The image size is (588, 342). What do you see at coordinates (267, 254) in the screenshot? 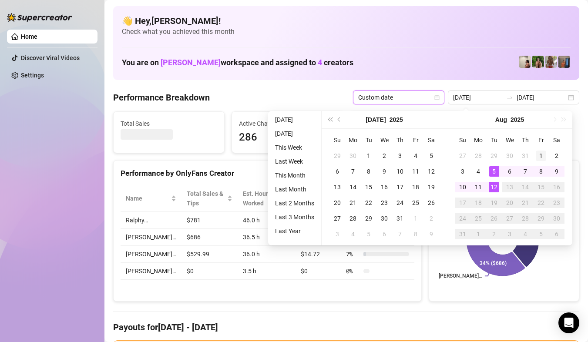
I see `td: 36.0 h` at bounding box center [267, 254].